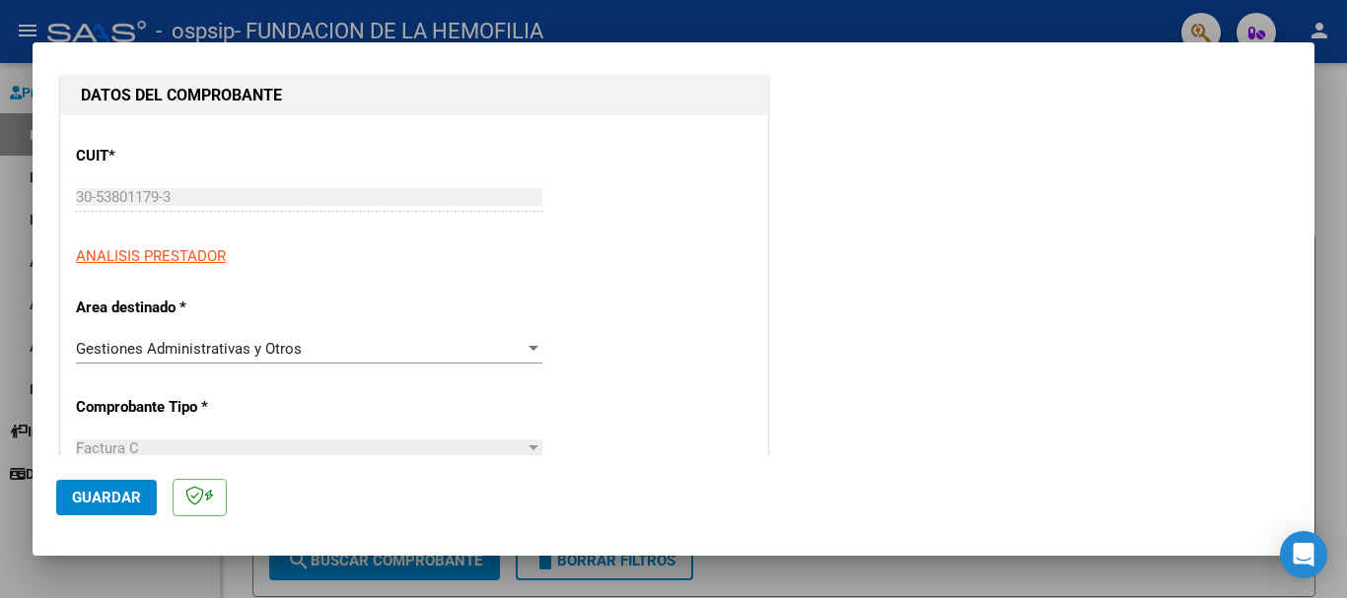  I want to click on span: Gestiones Administrativas y Otros, so click(188, 349).